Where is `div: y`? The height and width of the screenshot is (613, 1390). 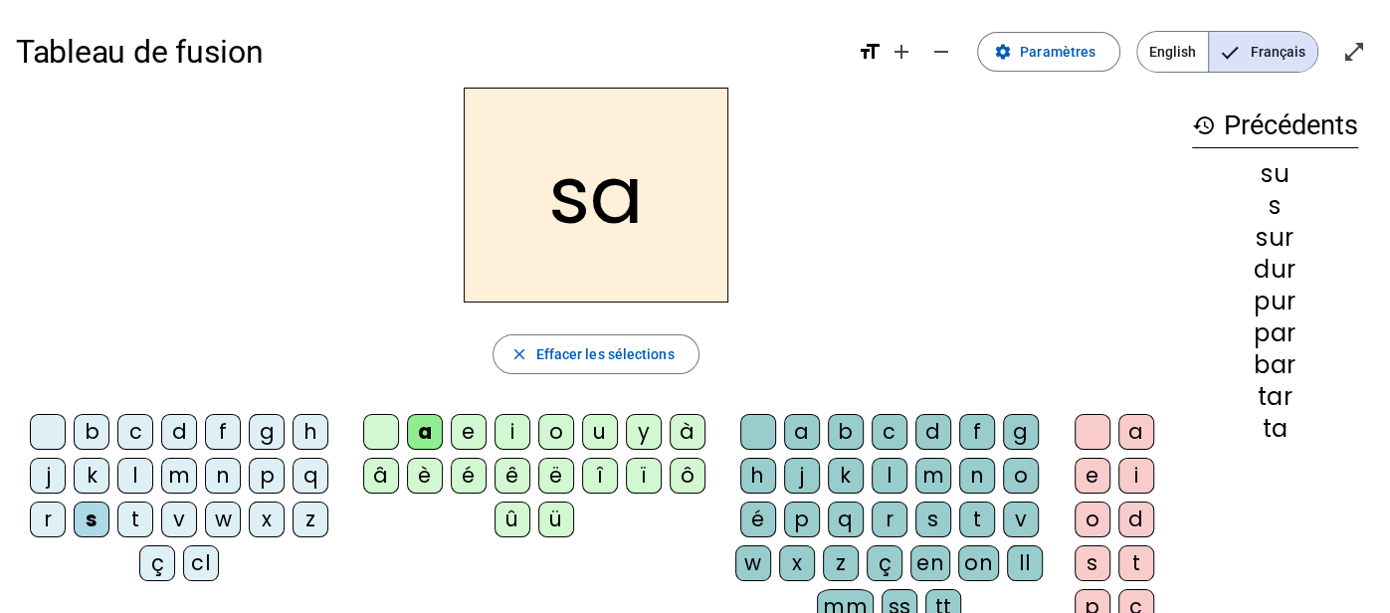 div: y is located at coordinates (644, 432).